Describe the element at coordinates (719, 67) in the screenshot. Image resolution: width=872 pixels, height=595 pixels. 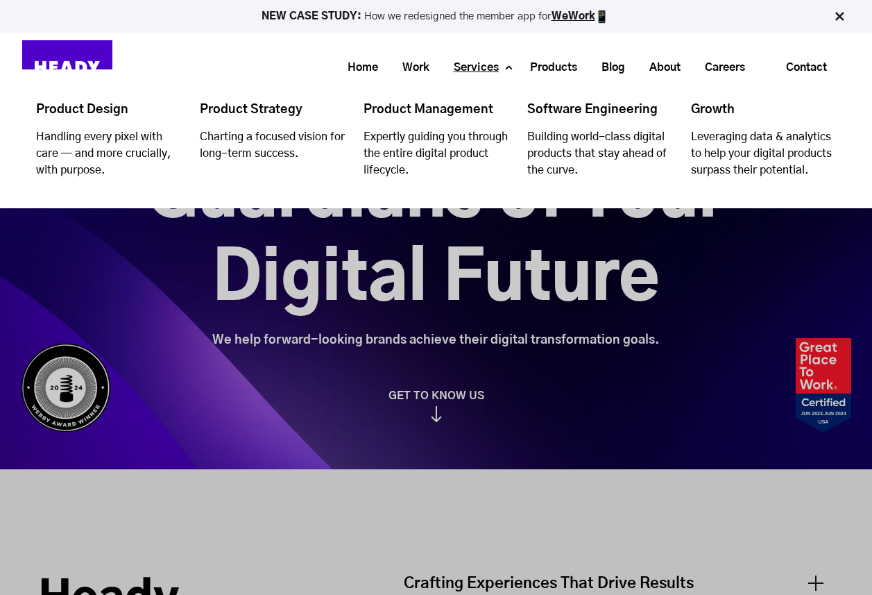
I see `a: Careers` at that location.